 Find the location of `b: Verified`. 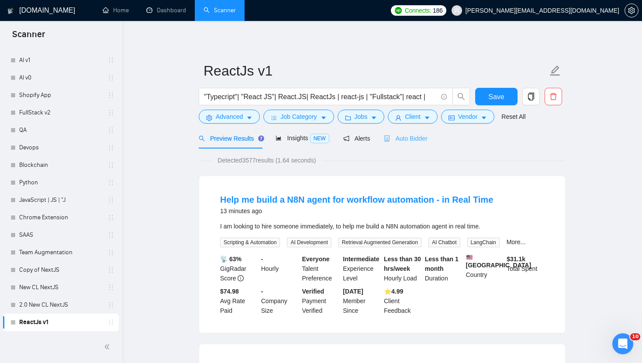

b: Verified is located at coordinates (313, 291).